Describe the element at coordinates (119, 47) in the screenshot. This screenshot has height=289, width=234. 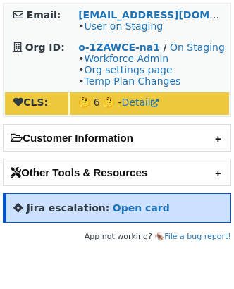
I see `strong: o-1ZAWCE-na1` at that location.